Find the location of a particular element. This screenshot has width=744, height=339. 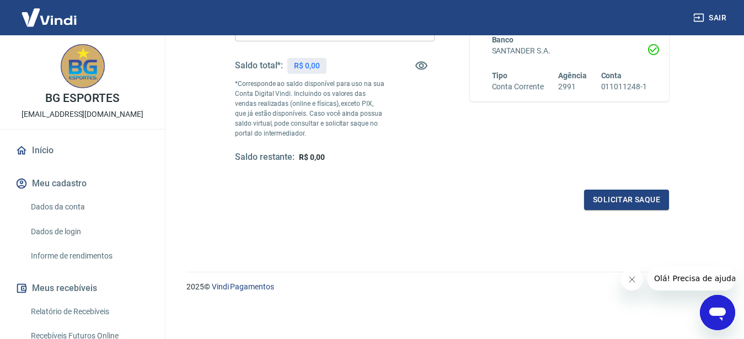

a: Vindi Pagamentos is located at coordinates (243, 287).